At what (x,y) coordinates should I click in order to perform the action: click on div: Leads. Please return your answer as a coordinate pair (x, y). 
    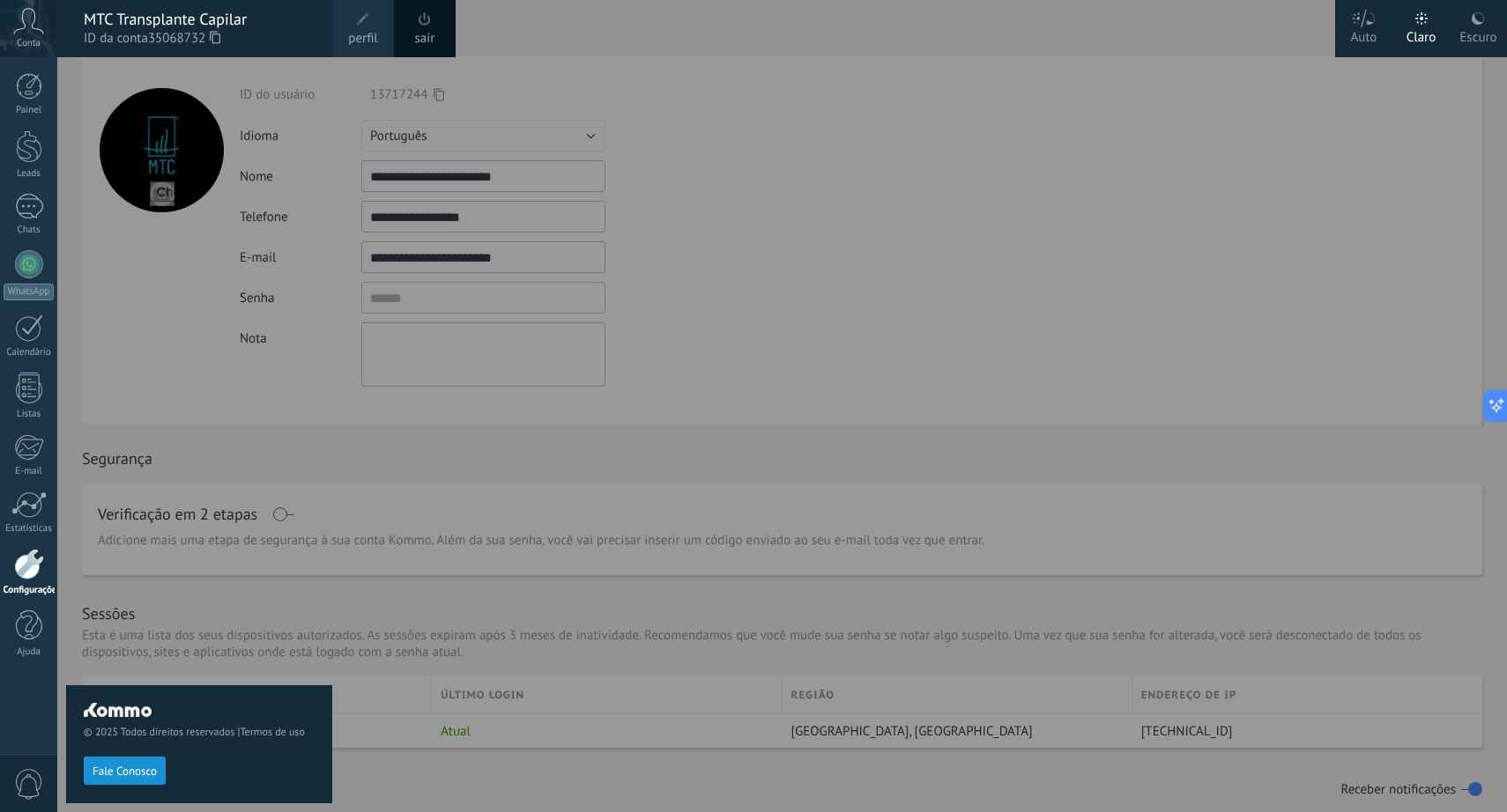
    Looking at the image, I should click on (29, 174).